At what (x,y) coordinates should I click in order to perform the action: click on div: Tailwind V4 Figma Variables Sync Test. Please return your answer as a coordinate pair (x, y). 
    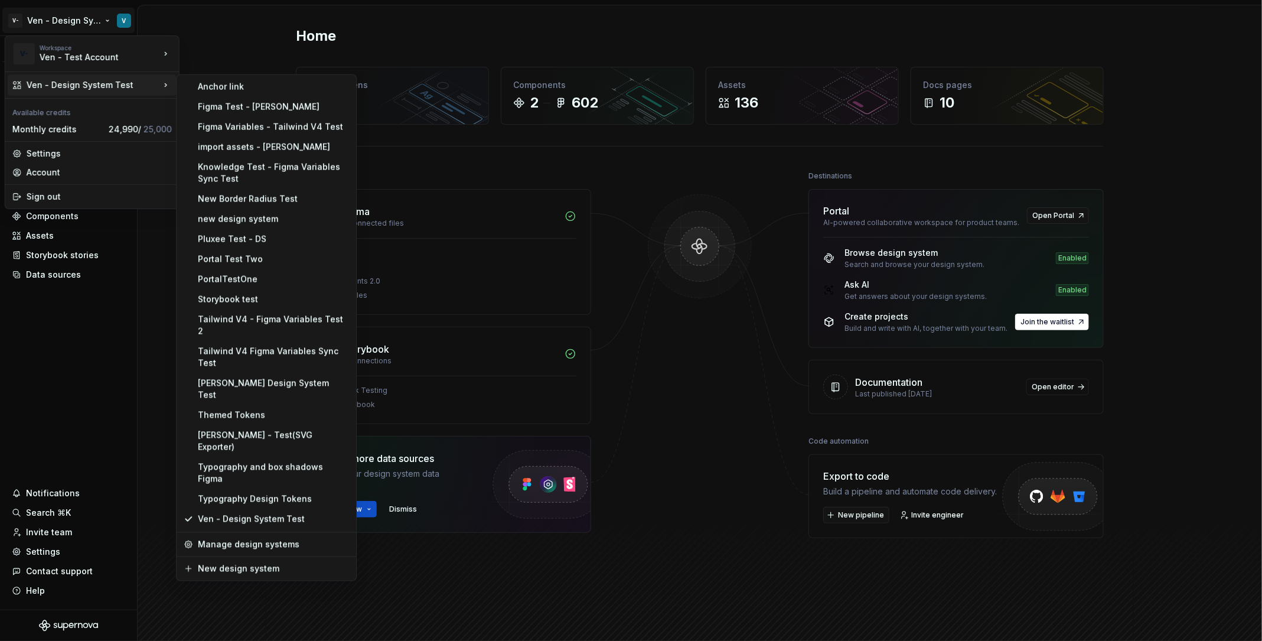
    Looking at the image, I should click on (274, 357).